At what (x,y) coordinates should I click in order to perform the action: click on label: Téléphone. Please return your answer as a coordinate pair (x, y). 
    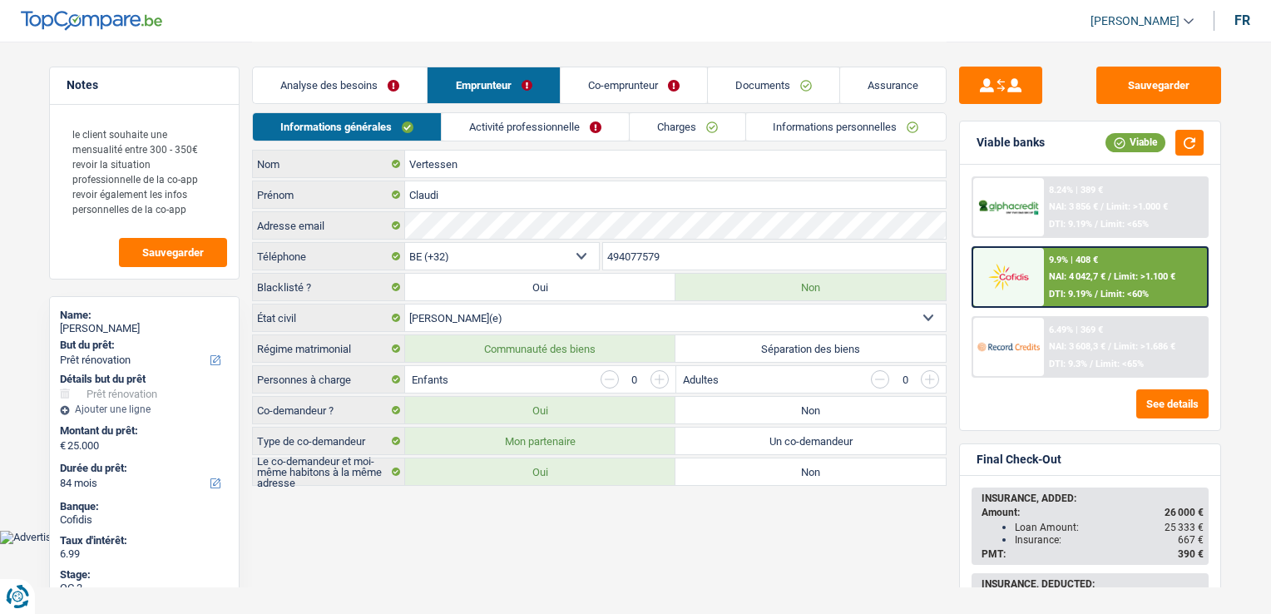
    Looking at the image, I should click on (328, 256).